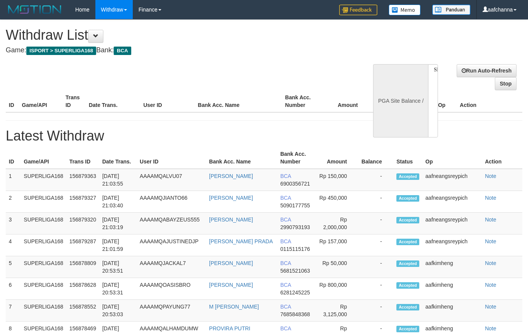  I want to click on img: Button%20Memo.svg, so click(405, 10).